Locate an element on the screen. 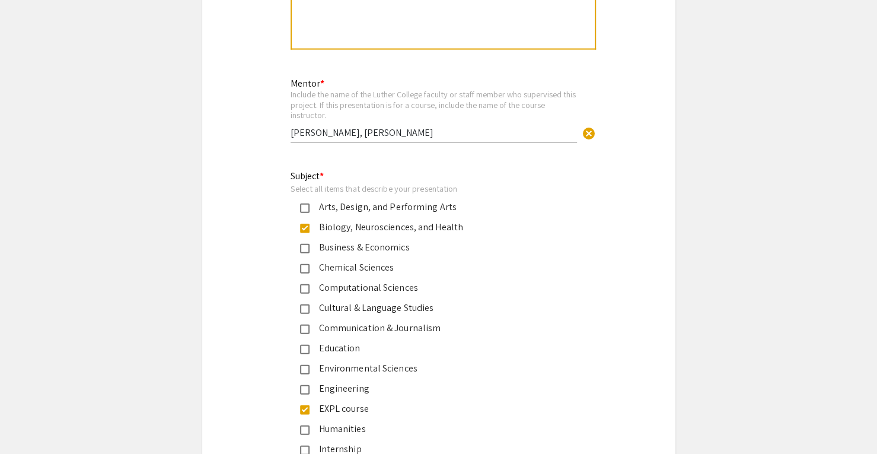 This screenshot has width=877, height=454. div: Chemical Sciences is located at coordinates (434, 268).